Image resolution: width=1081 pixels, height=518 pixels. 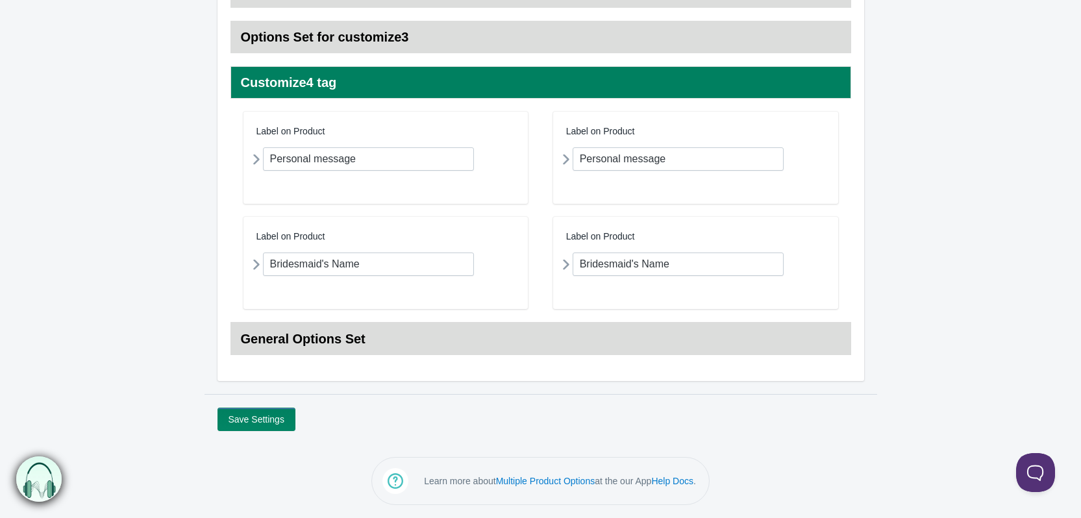 I want to click on img: bxm.png, so click(x=40, y=480).